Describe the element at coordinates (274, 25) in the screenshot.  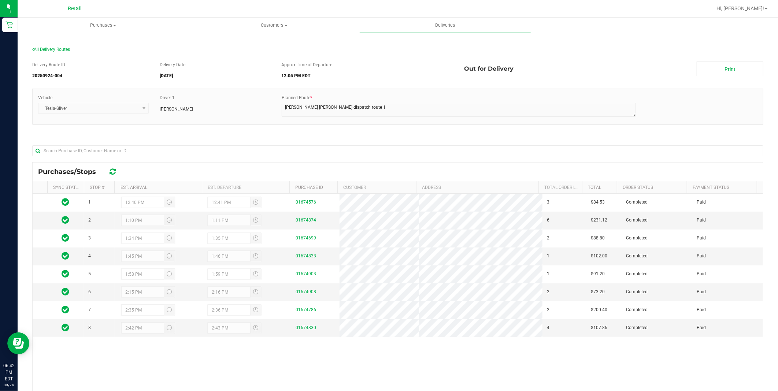
I see `a: Customers` at that location.